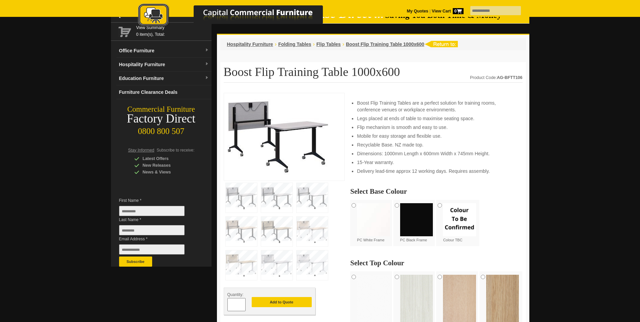 The height and width of the screenshot is (322, 640). I want to click on a: Hospitality Furnituredropdown, so click(164, 64).